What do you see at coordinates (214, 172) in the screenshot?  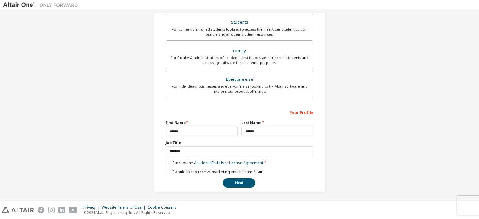 I see `label: I would like to receive marketing emails from Altair` at bounding box center [214, 172].